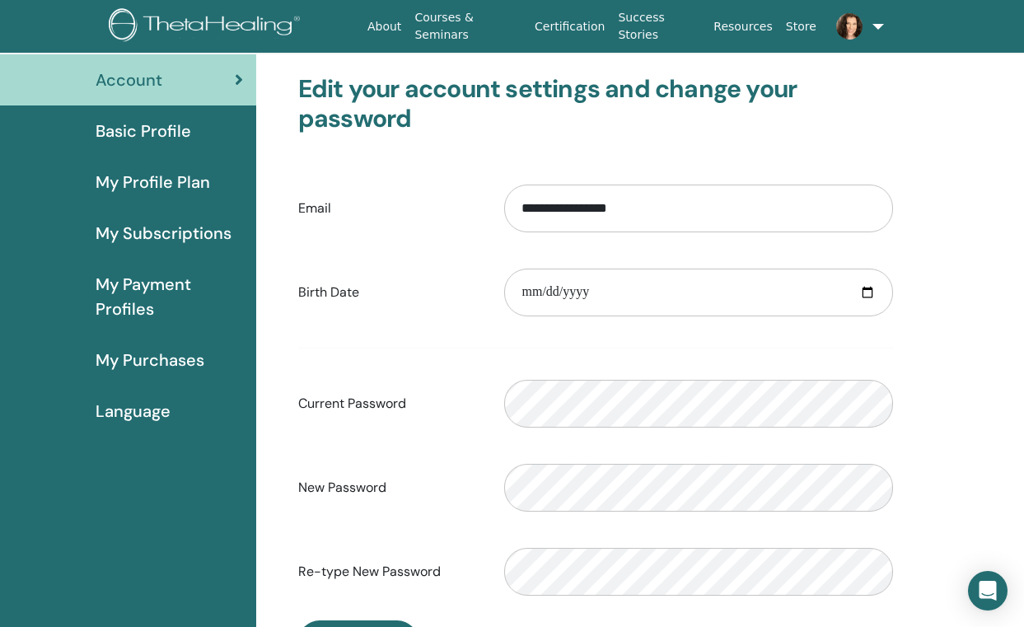 This screenshot has height=627, width=1024. What do you see at coordinates (152, 182) in the screenshot?
I see `span: My Profile Plan` at bounding box center [152, 182].